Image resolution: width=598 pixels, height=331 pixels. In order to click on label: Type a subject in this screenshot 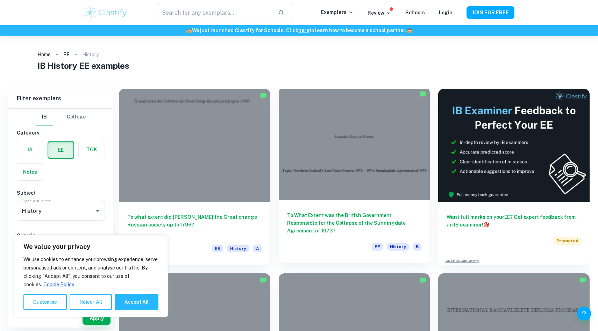, I will do `click(36, 201)`.